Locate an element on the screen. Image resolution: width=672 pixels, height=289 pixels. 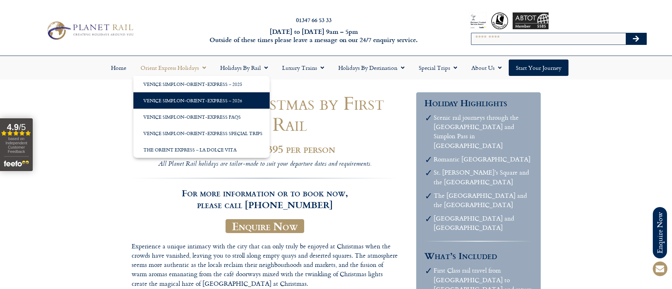
ul: Orient Express Holidays is located at coordinates (201, 117).